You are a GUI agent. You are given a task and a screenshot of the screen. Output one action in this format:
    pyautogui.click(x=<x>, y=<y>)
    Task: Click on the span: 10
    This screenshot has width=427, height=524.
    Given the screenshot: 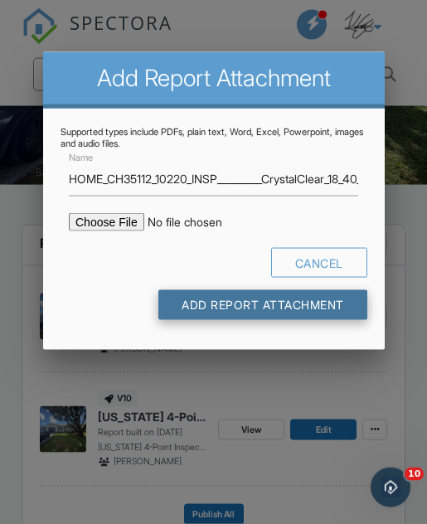 What is the action you would take?
    pyautogui.click(x=414, y=475)
    